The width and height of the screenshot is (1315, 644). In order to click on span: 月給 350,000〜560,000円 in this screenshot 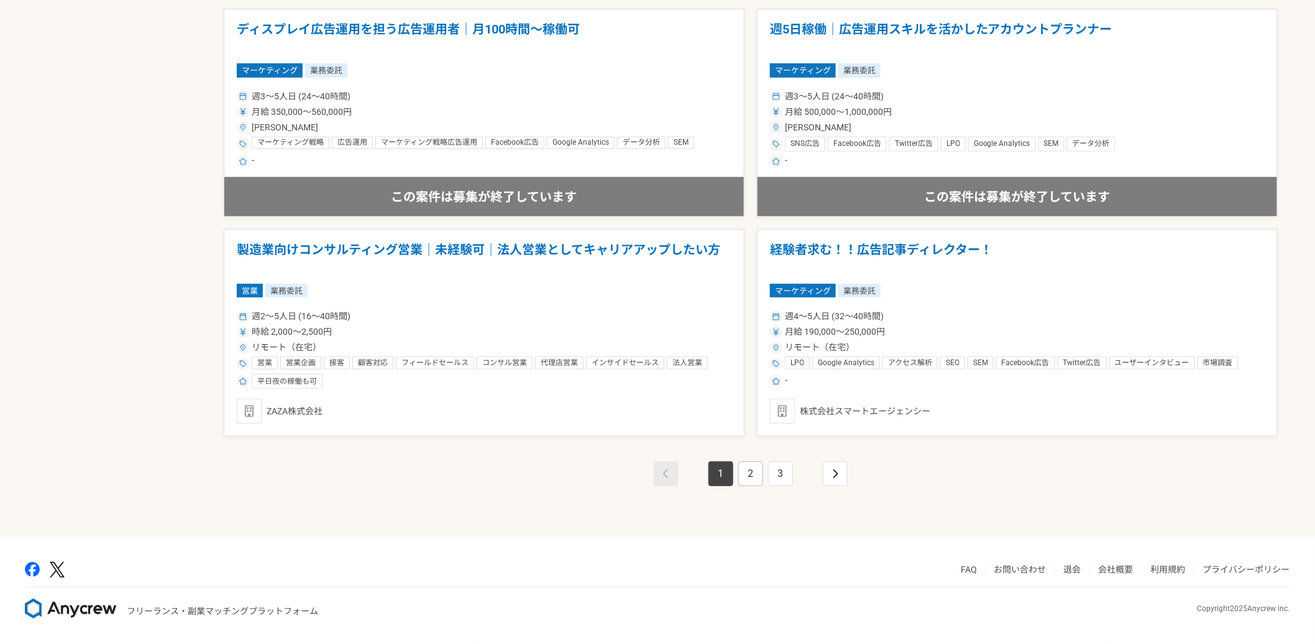, I will do `click(301, 112)`.